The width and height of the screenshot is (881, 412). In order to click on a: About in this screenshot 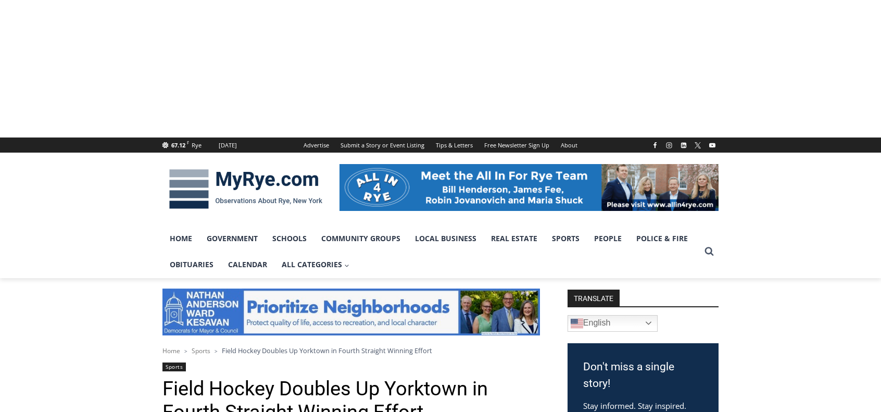, I will do `click(569, 145)`.